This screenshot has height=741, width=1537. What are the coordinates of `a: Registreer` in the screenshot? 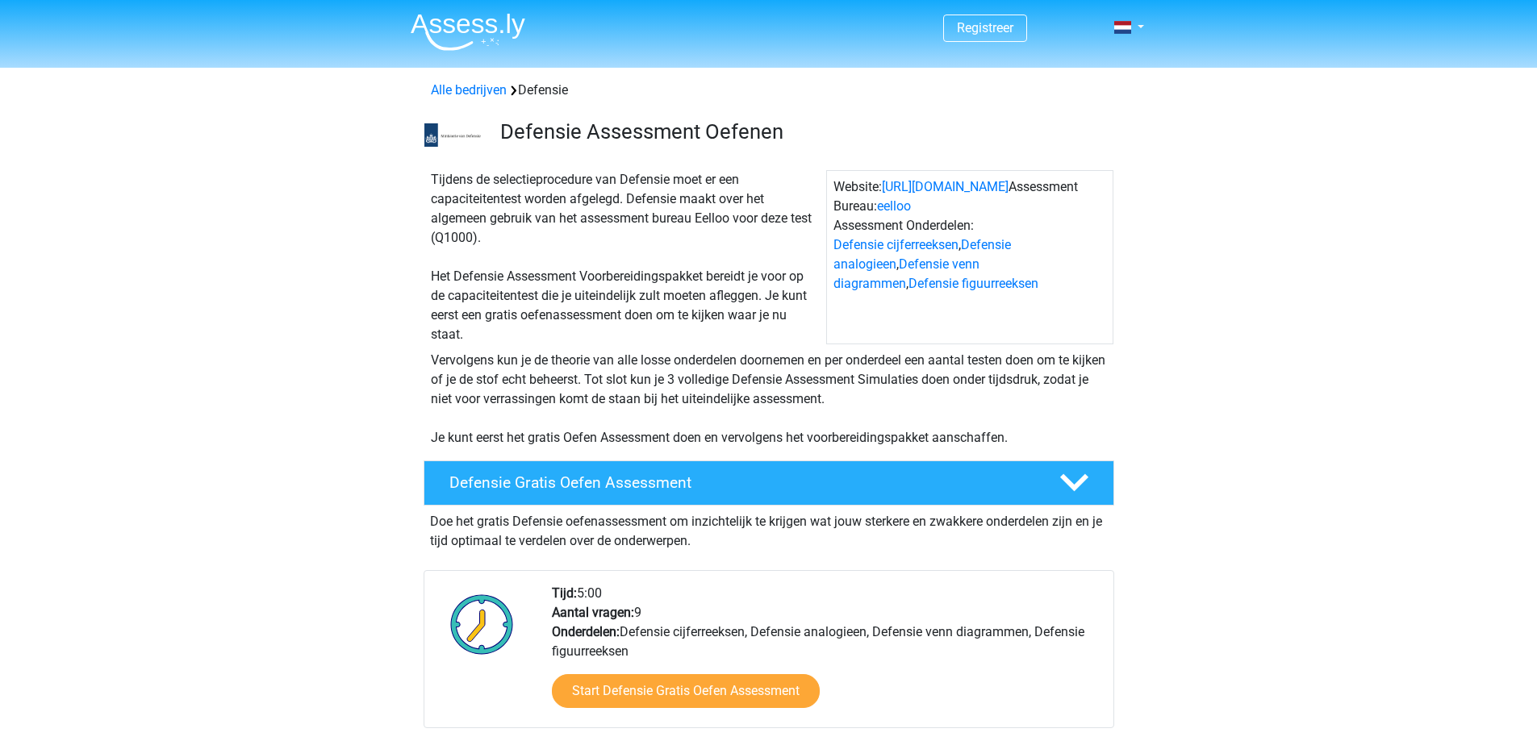 It's located at (985, 27).